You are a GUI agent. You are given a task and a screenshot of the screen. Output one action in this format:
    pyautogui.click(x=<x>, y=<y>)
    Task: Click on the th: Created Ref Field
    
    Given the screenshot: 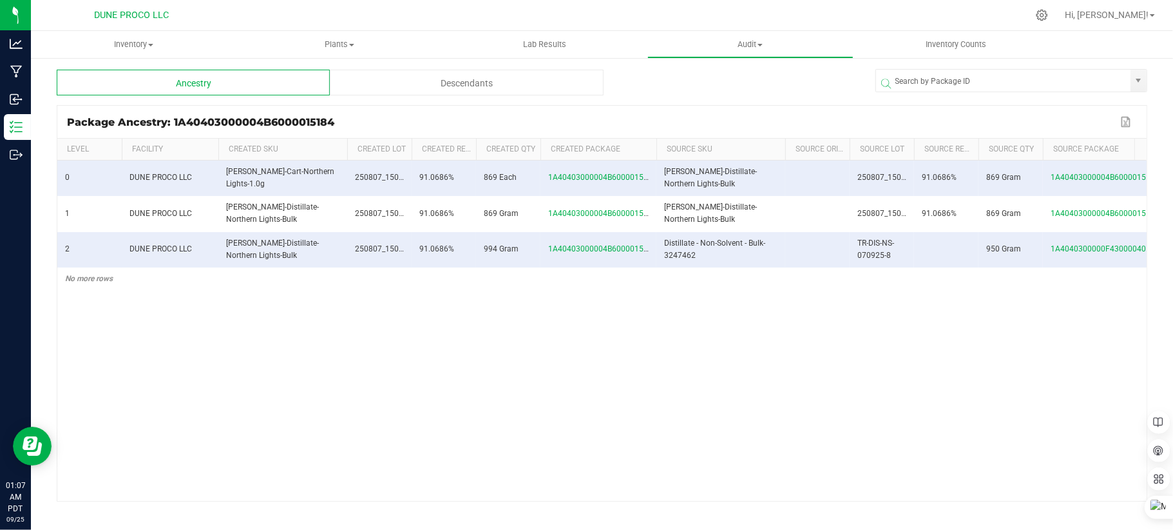 What is the action you would take?
    pyautogui.click(x=444, y=149)
    